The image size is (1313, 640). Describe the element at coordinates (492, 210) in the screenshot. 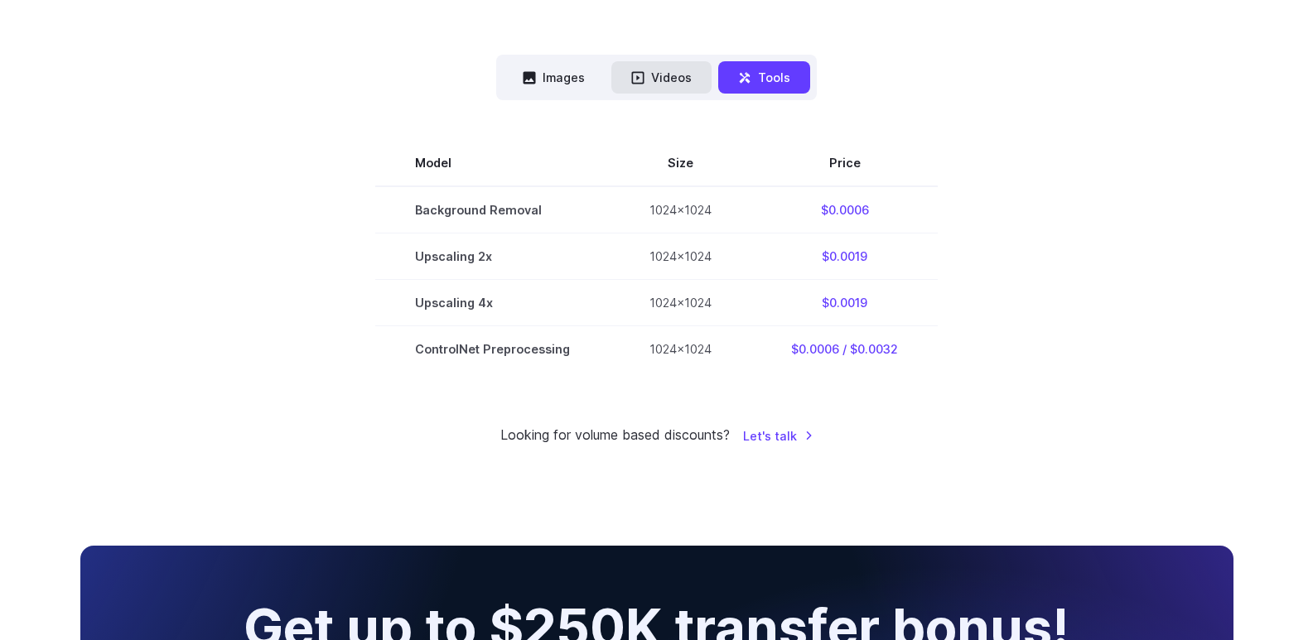

I see `td: Background Removal` at that location.